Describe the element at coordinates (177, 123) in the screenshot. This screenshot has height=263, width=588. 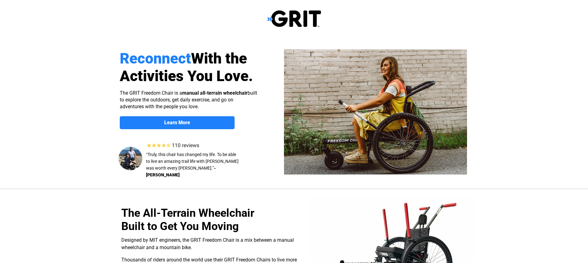
I see `a: Learn More` at that location.